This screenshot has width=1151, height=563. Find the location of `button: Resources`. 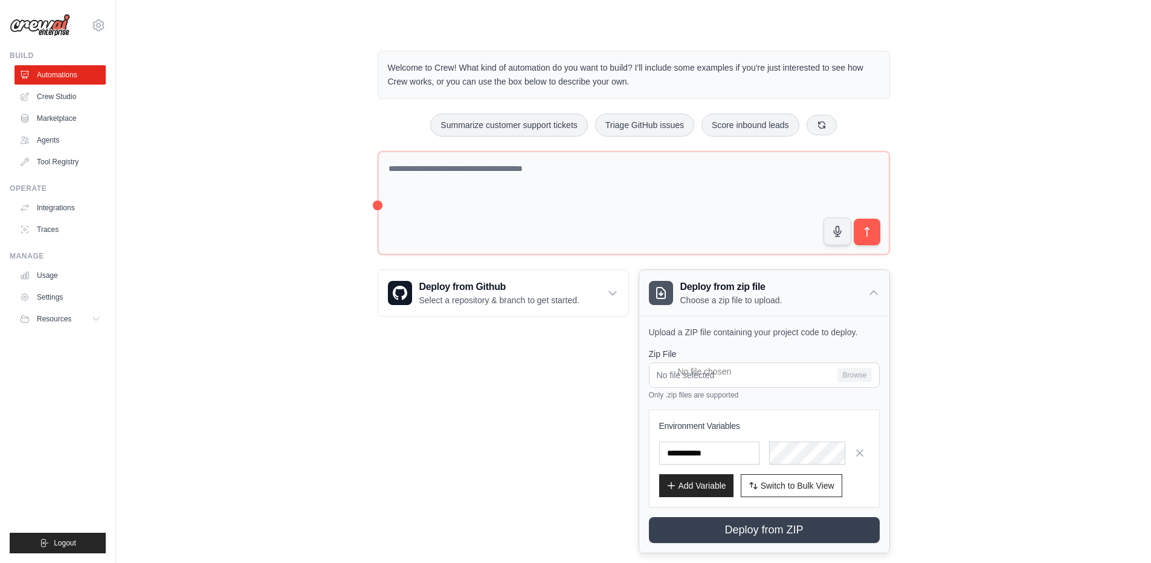

button: Resources is located at coordinates (60, 319).